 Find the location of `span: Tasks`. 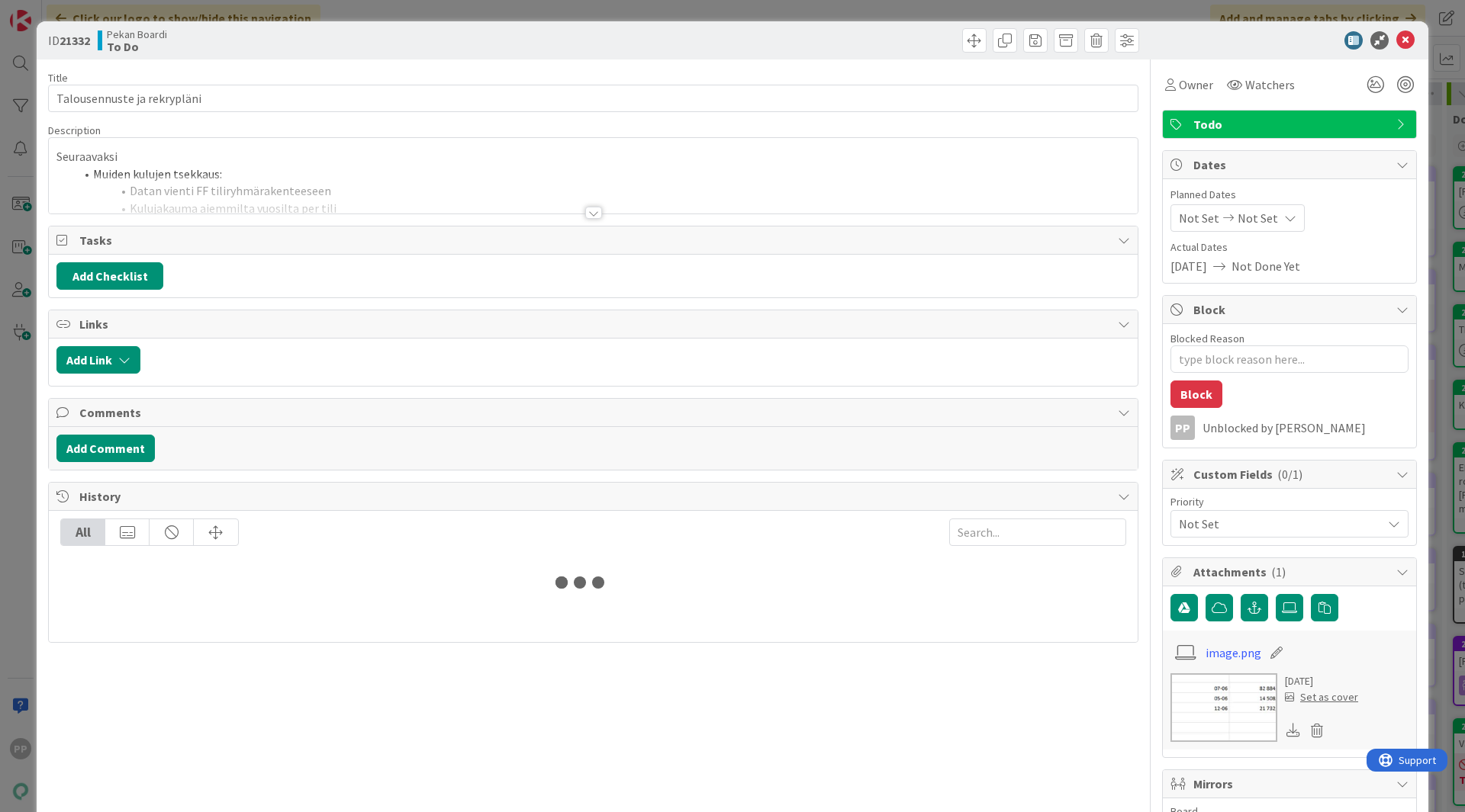

span: Tasks is located at coordinates (594, 241).